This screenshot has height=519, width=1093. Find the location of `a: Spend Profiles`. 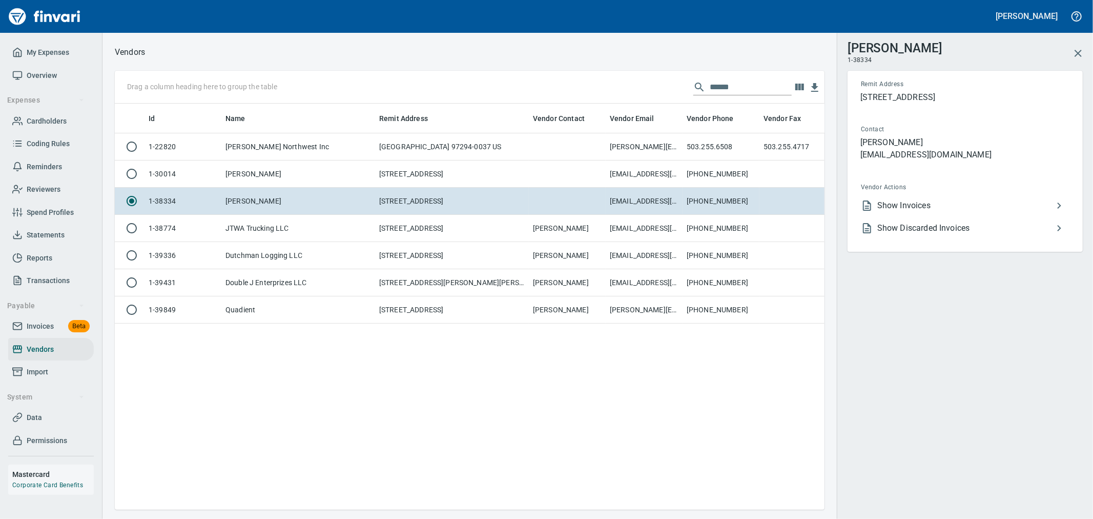

a: Spend Profiles is located at coordinates (51, 212).